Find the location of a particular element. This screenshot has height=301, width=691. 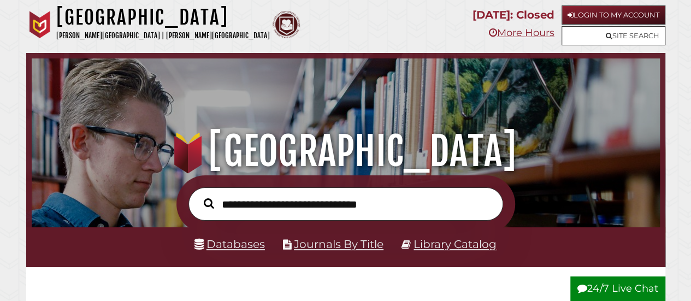

a: More Hours is located at coordinates (521, 33).